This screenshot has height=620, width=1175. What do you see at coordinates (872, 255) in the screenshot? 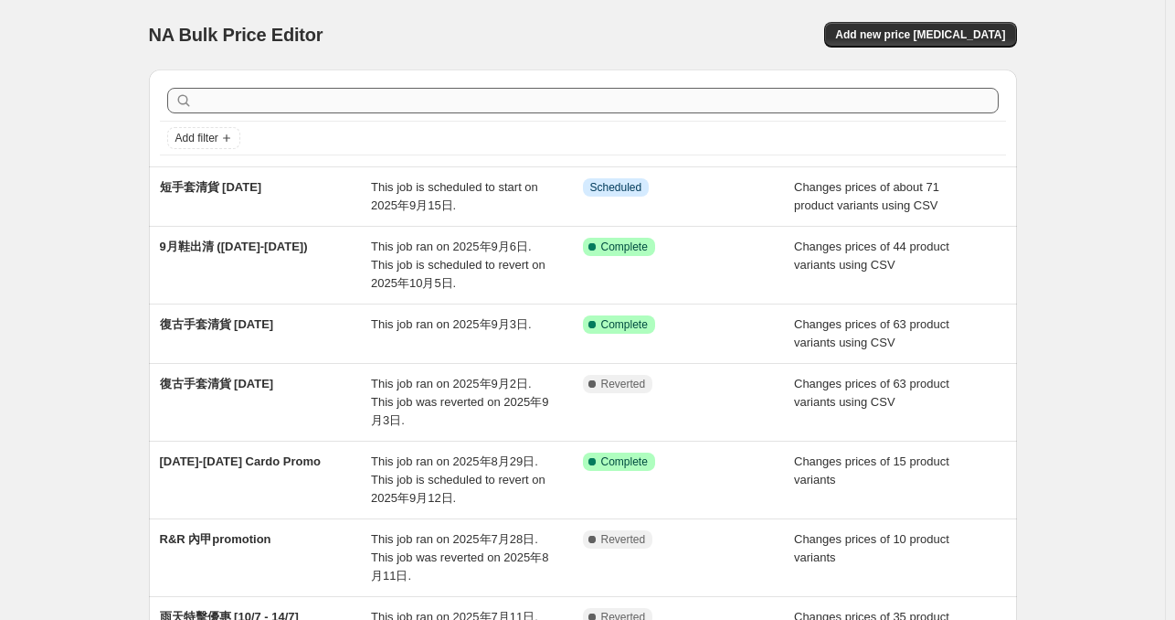
I see `span: Changes prices of 44 product variants using CSV` at bounding box center [872, 255].